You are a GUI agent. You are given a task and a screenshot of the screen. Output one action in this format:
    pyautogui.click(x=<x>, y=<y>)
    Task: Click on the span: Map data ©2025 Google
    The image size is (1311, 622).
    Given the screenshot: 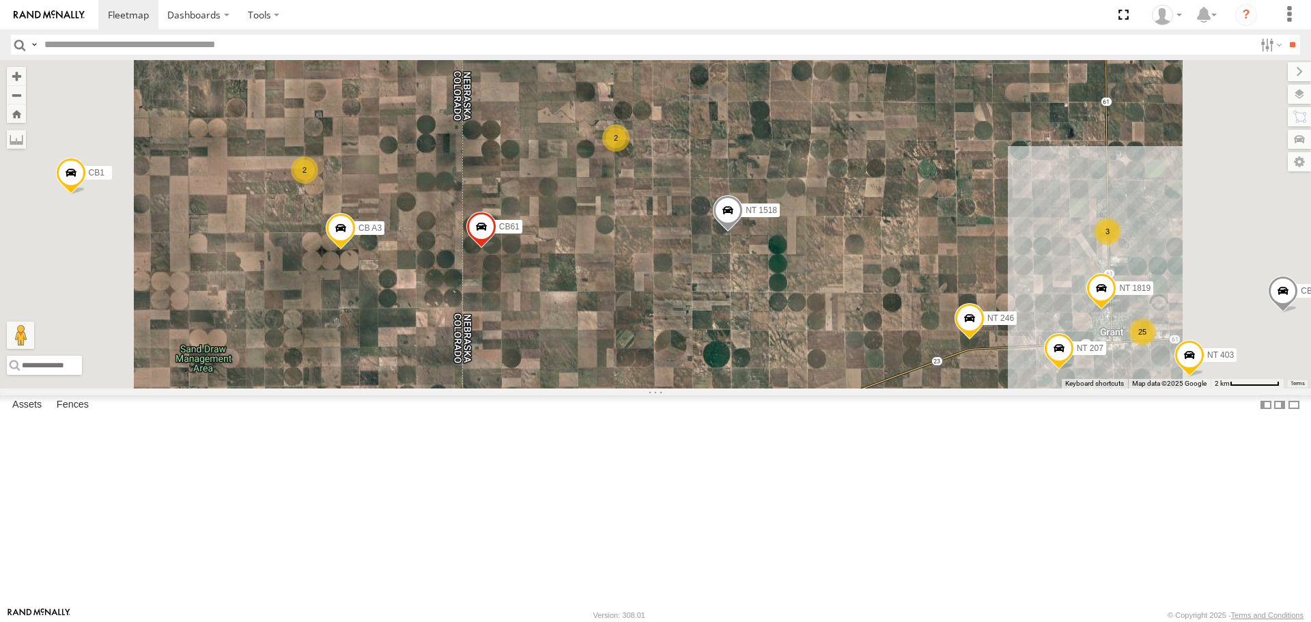 What is the action you would take?
    pyautogui.click(x=1169, y=383)
    